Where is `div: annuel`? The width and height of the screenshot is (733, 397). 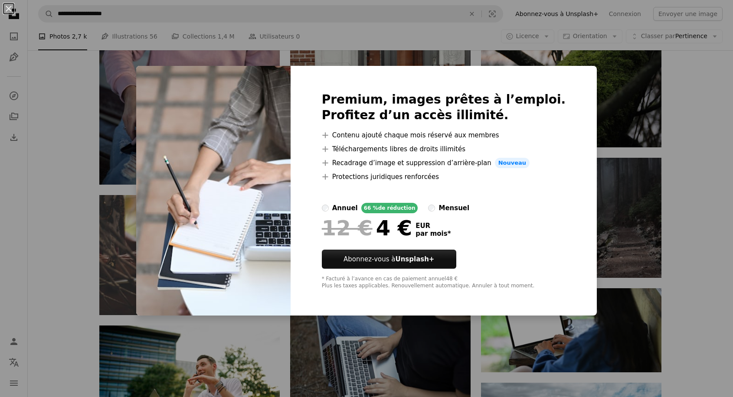 div: annuel is located at coordinates (345, 208).